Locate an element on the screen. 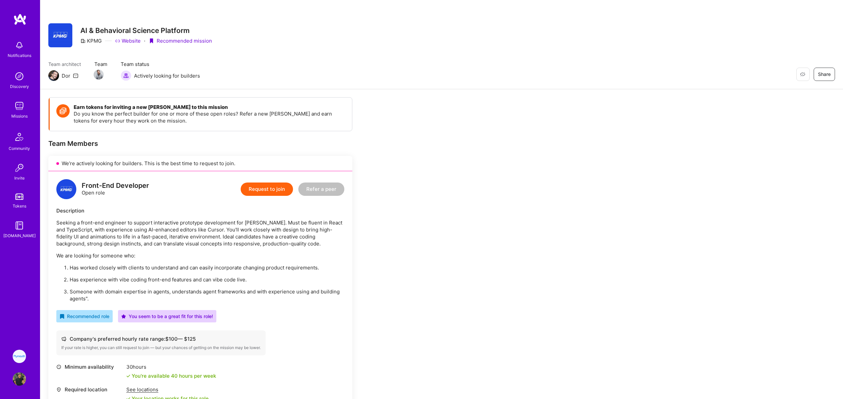 The image size is (843, 399). i: icon CompanyGray is located at coordinates (83, 41).